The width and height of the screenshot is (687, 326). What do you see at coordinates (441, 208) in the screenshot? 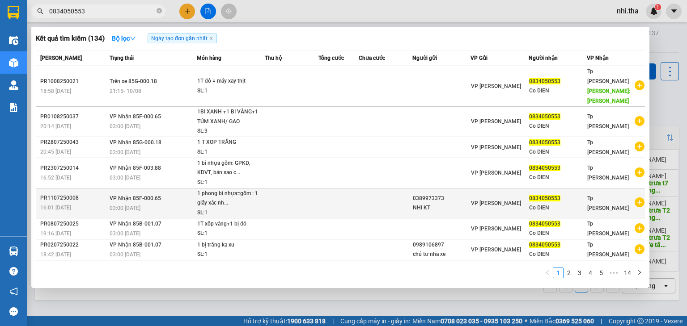
I see `div: NHI KT` at bounding box center [441, 208].